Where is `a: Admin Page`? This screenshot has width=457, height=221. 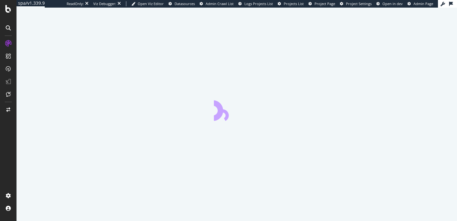
a: Admin Page is located at coordinates (420, 4).